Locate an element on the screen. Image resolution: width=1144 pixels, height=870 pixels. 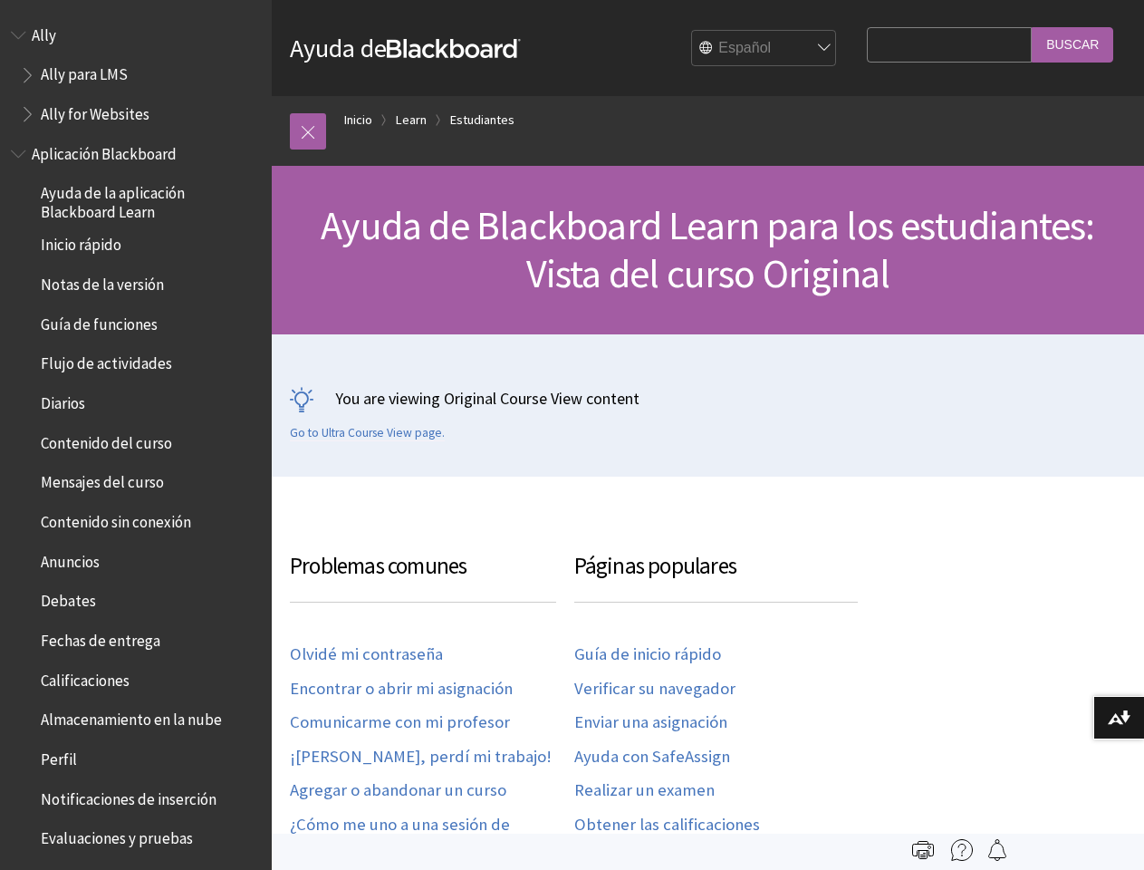
input: Buscar is located at coordinates (1073, 44).